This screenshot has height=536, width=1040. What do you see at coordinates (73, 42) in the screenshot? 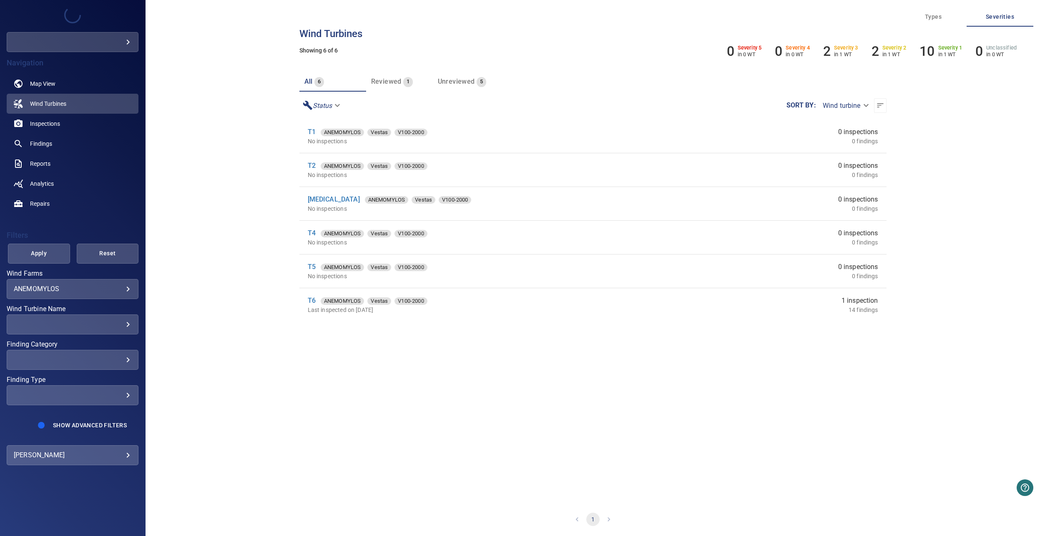
I see `div: protergia` at bounding box center [73, 42].